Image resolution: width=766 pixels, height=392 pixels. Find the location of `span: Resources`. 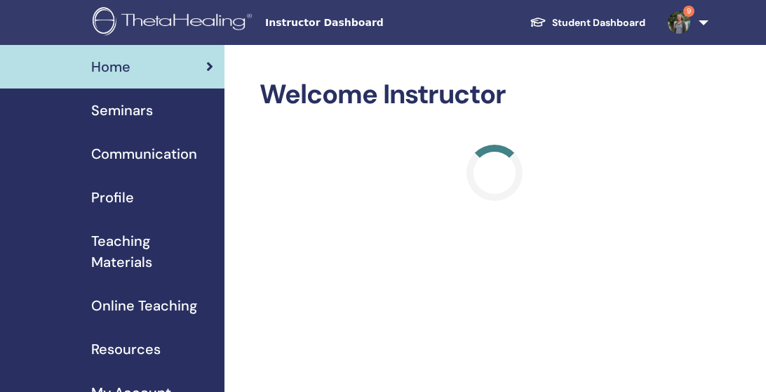

span: Resources is located at coordinates (126, 349).